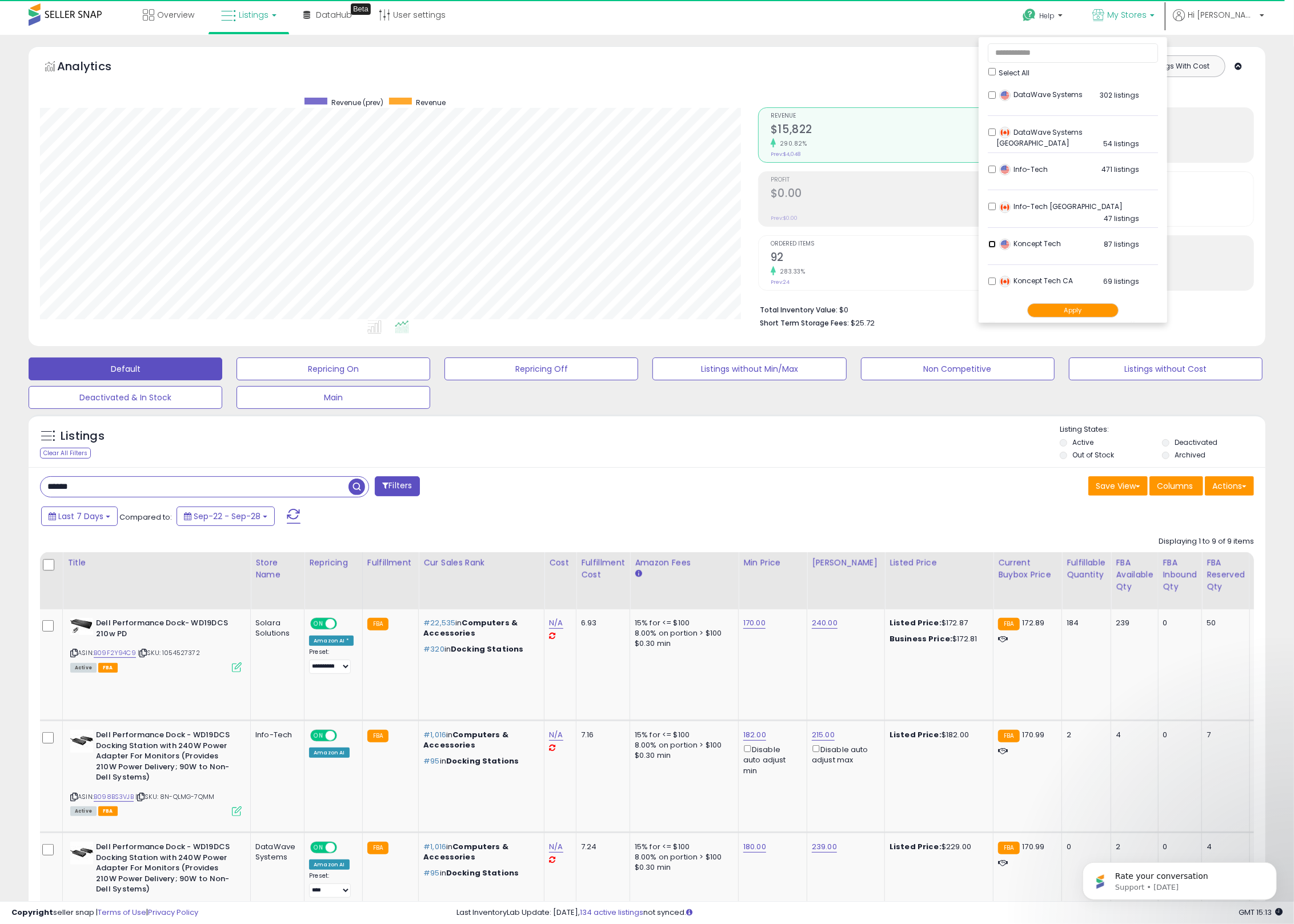 This screenshot has height=924, width=1294. Describe the element at coordinates (65, 453) in the screenshot. I see `div: Clear All Filters` at that location.